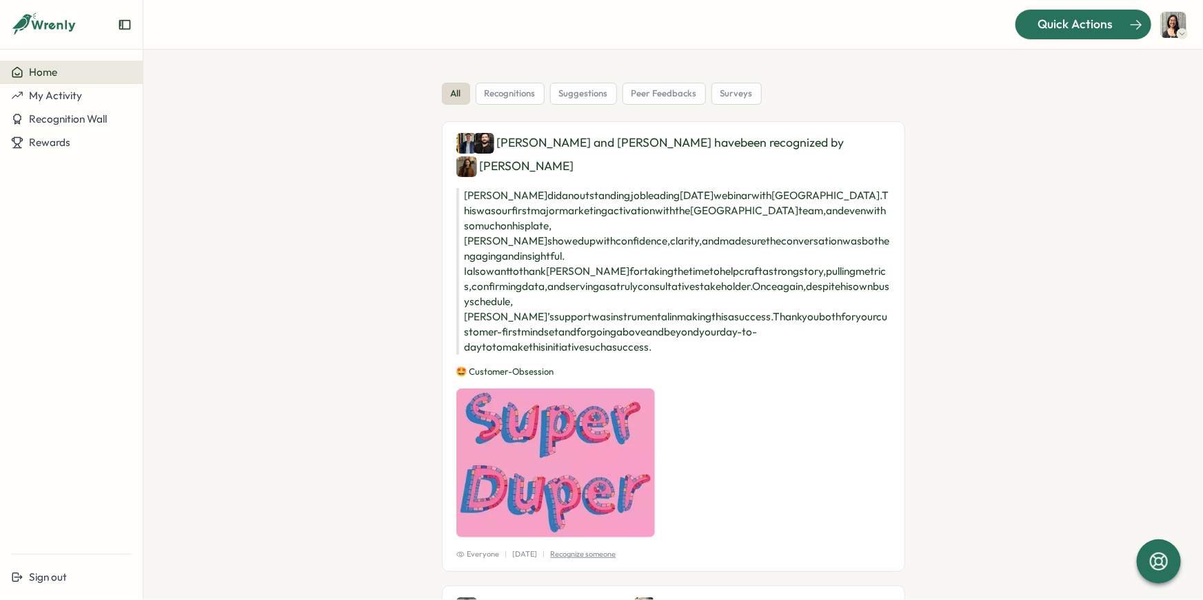 The width and height of the screenshot is (1203, 600). Describe the element at coordinates (48, 577) in the screenshot. I see `span: Sign out` at that location.